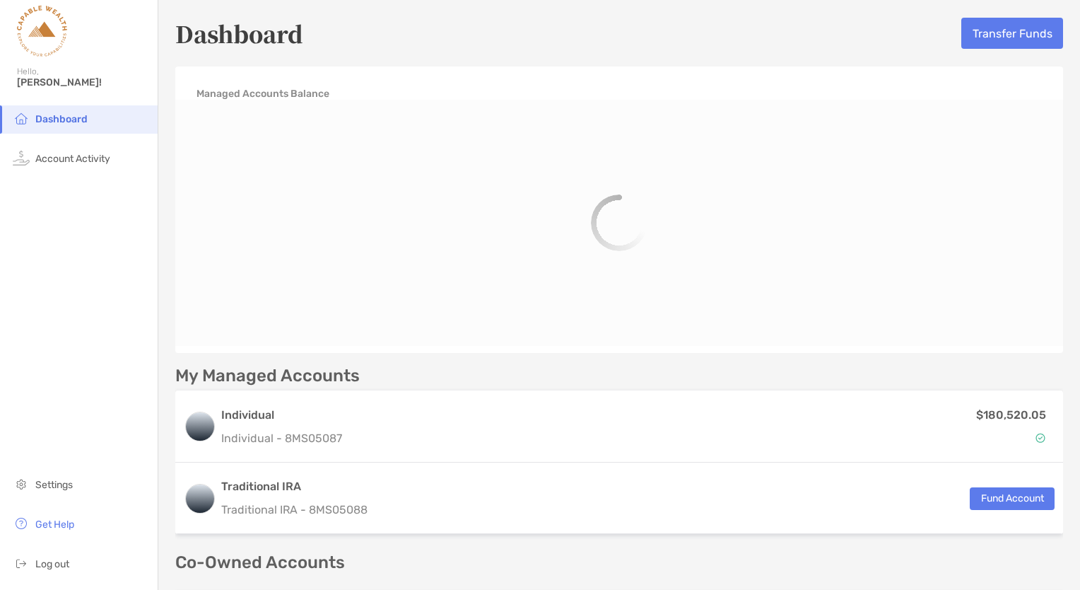 This screenshot has height=590, width=1080. I want to click on p: $180,520.05, so click(1011, 414).